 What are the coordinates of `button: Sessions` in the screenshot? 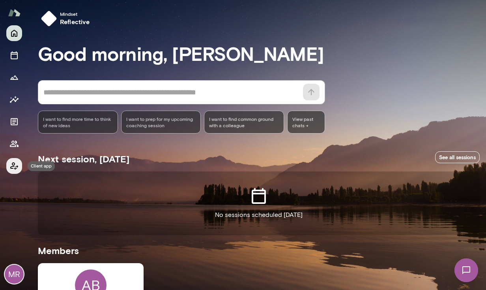 It's located at (14, 55).